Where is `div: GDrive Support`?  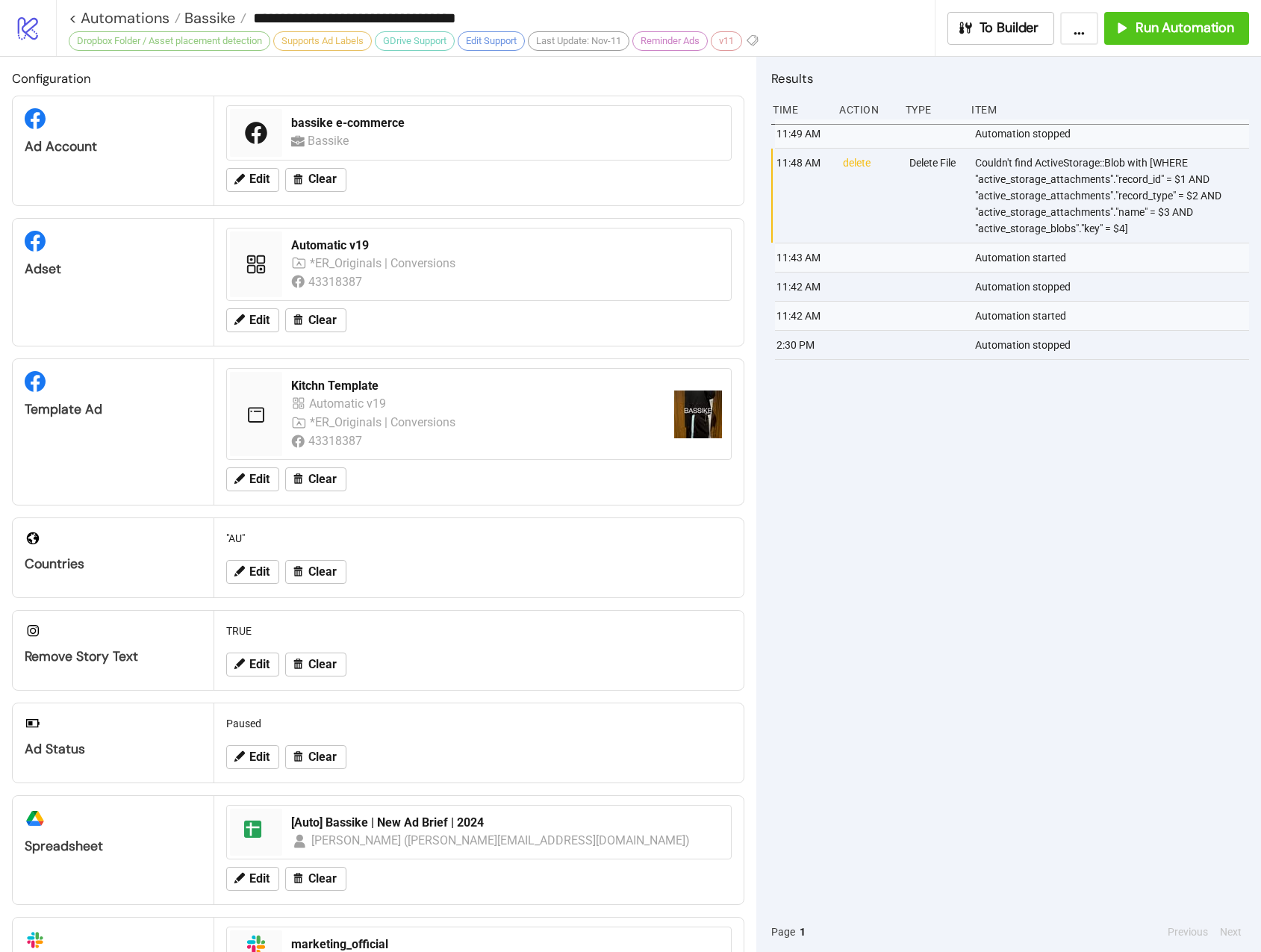
div: GDrive Support is located at coordinates (414, 41).